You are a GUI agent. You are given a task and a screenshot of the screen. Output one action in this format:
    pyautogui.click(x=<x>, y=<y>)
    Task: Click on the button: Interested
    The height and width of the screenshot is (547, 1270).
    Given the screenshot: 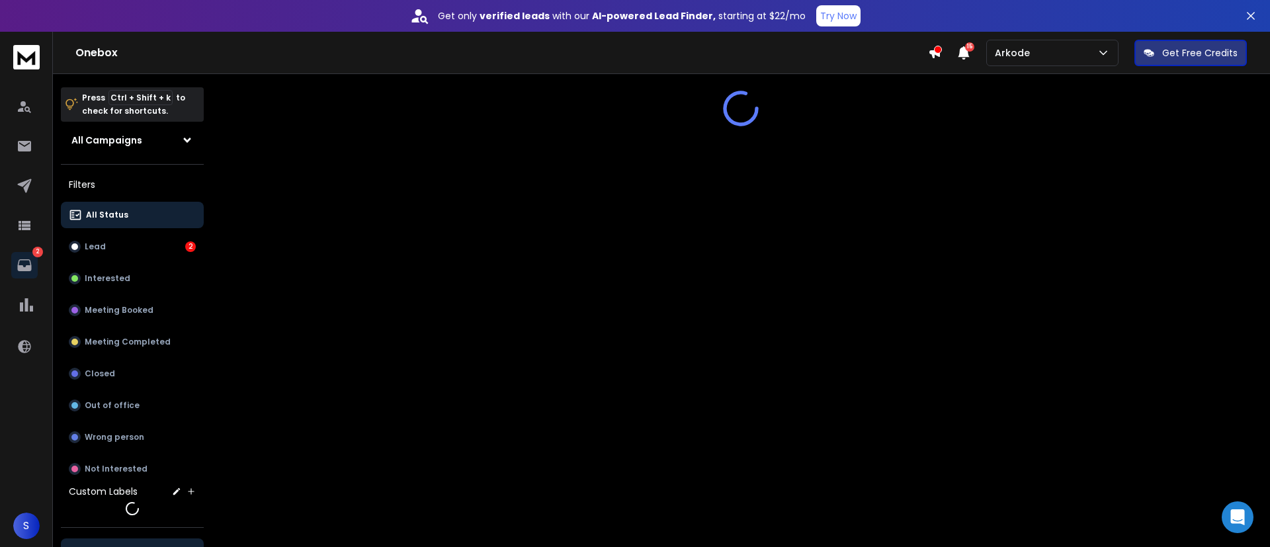 What is the action you would take?
    pyautogui.click(x=132, y=279)
    